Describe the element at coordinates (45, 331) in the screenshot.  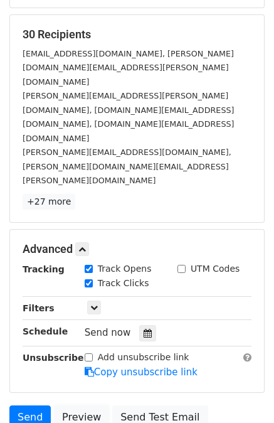
I see `strong: Schedule` at that location.